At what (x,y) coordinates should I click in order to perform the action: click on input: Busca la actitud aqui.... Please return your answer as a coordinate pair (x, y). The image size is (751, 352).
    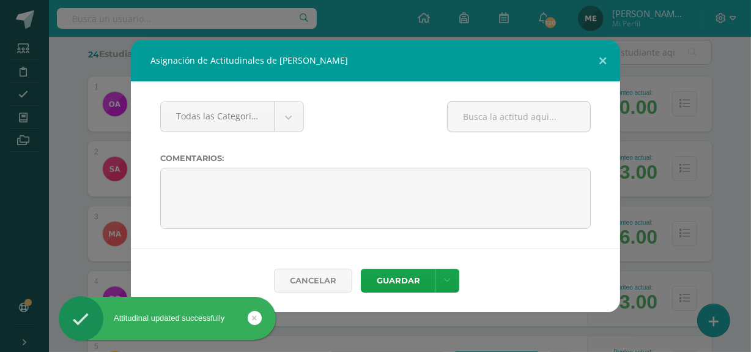
    Looking at the image, I should click on (519, 116).